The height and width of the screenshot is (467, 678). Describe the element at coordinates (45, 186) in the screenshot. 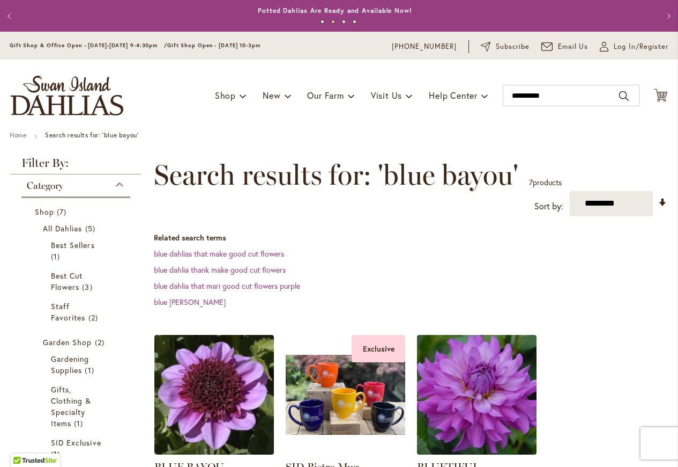

I see `span: Category` at that location.